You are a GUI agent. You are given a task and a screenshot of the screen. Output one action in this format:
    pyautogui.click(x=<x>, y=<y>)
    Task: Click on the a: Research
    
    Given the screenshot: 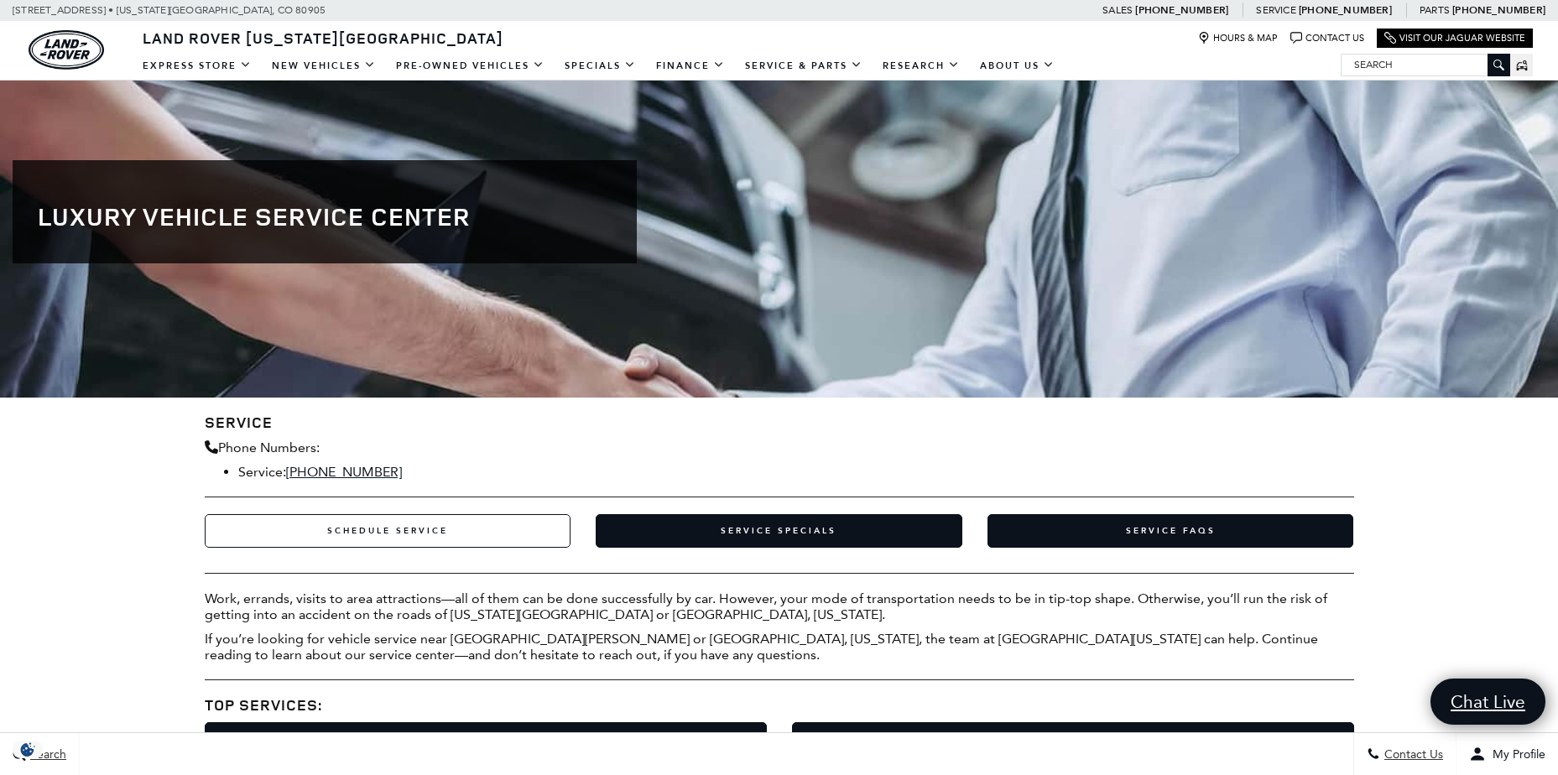 What is the action you would take?
    pyautogui.click(x=921, y=65)
    